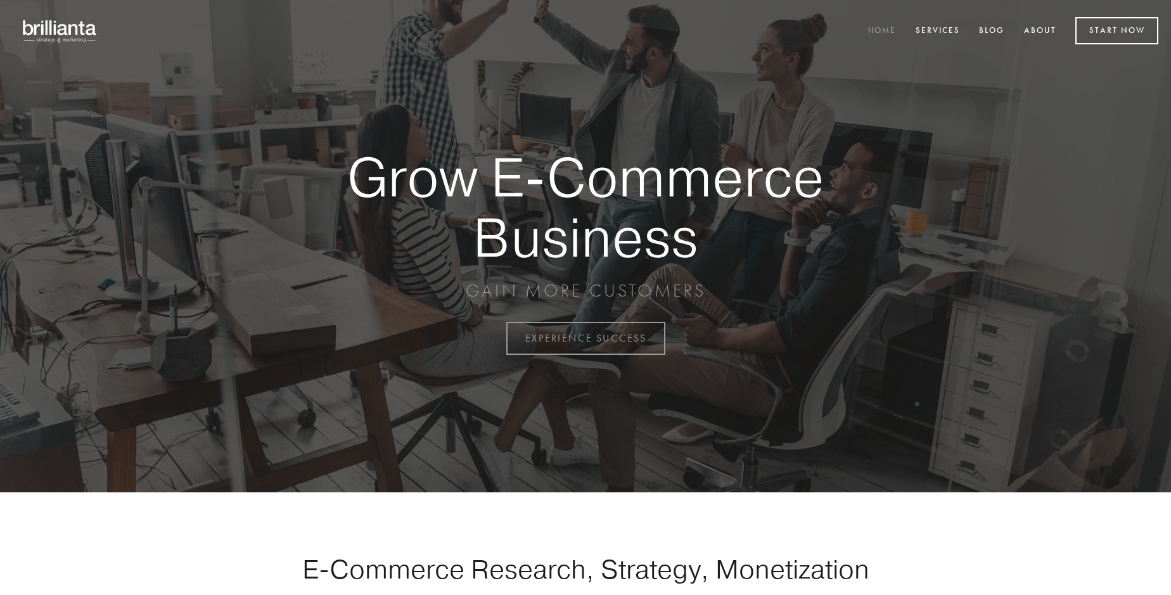  Describe the element at coordinates (60, 31) in the screenshot. I see `img: brillianta - research, strategy, marketing` at that location.